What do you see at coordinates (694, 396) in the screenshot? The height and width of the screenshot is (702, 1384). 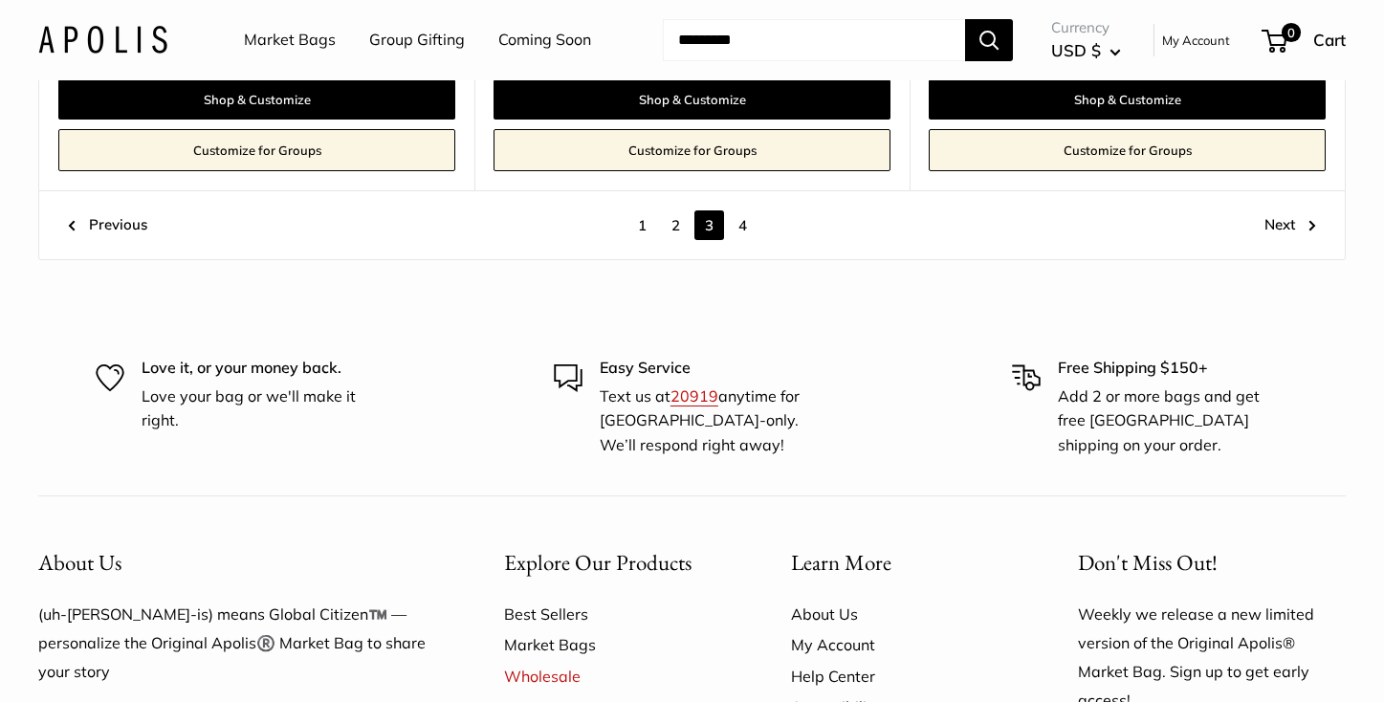 I see `a: 20919` at bounding box center [694, 396].